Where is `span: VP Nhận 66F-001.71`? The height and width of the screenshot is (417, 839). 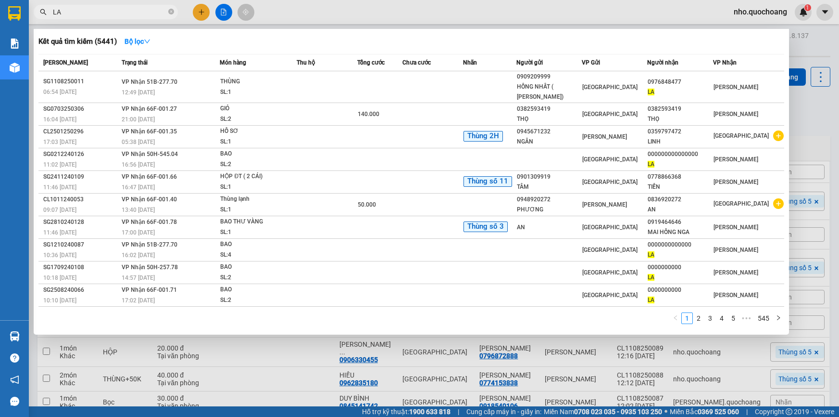 span: VP Nhận 66F-001.71 is located at coordinates (149, 290).